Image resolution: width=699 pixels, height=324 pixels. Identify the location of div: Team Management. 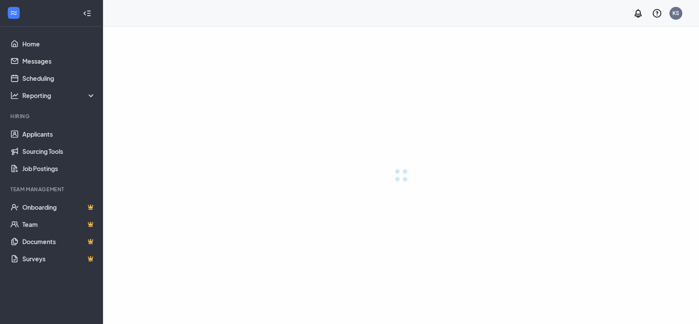
(52, 189).